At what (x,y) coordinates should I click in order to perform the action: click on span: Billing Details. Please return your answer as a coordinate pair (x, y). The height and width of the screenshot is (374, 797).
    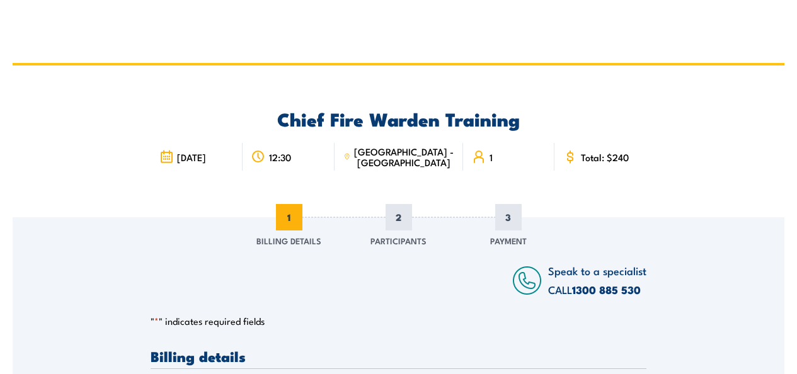
    Looking at the image, I should click on (288, 241).